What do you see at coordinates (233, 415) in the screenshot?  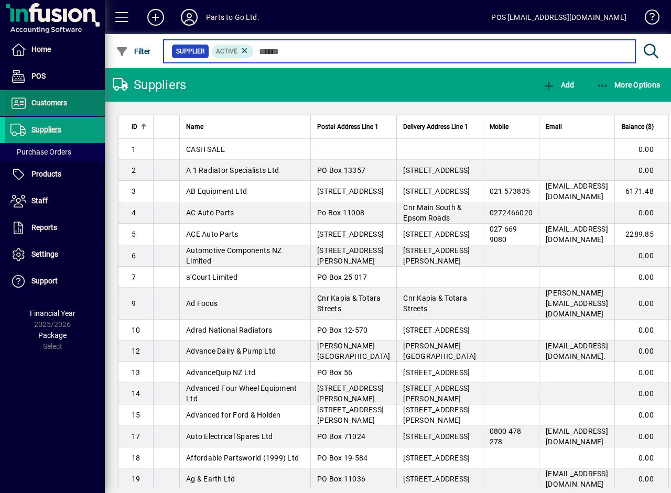 I see `span: Advanced for Ford & Holden` at bounding box center [233, 415].